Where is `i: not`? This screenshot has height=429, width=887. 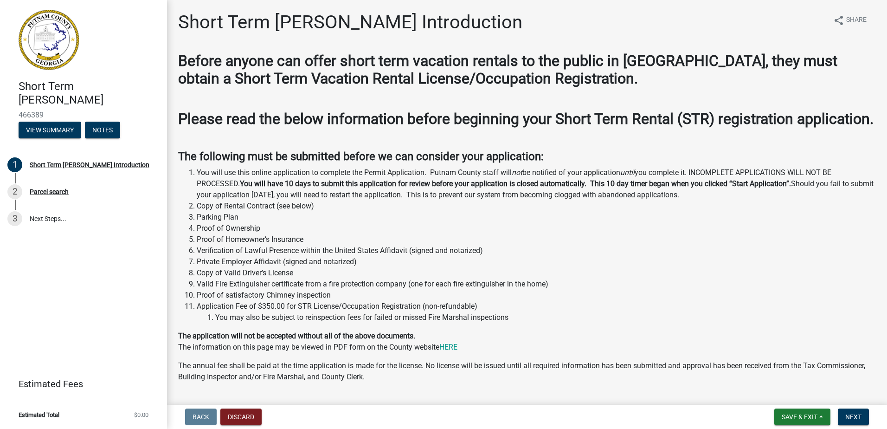 i: not is located at coordinates (517, 172).